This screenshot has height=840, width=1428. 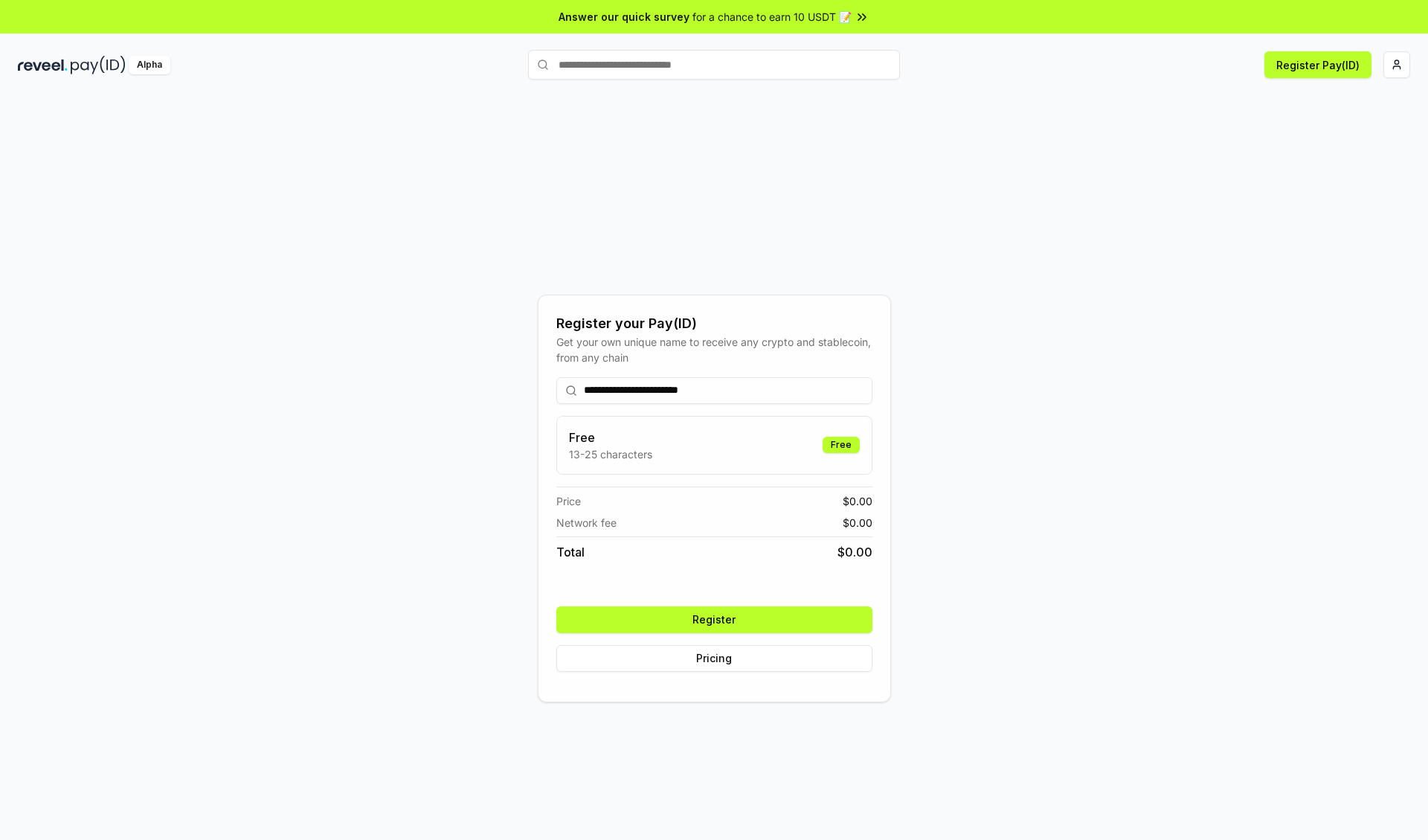 What do you see at coordinates (98, 65) in the screenshot?
I see `img: pay_id` at bounding box center [98, 65].